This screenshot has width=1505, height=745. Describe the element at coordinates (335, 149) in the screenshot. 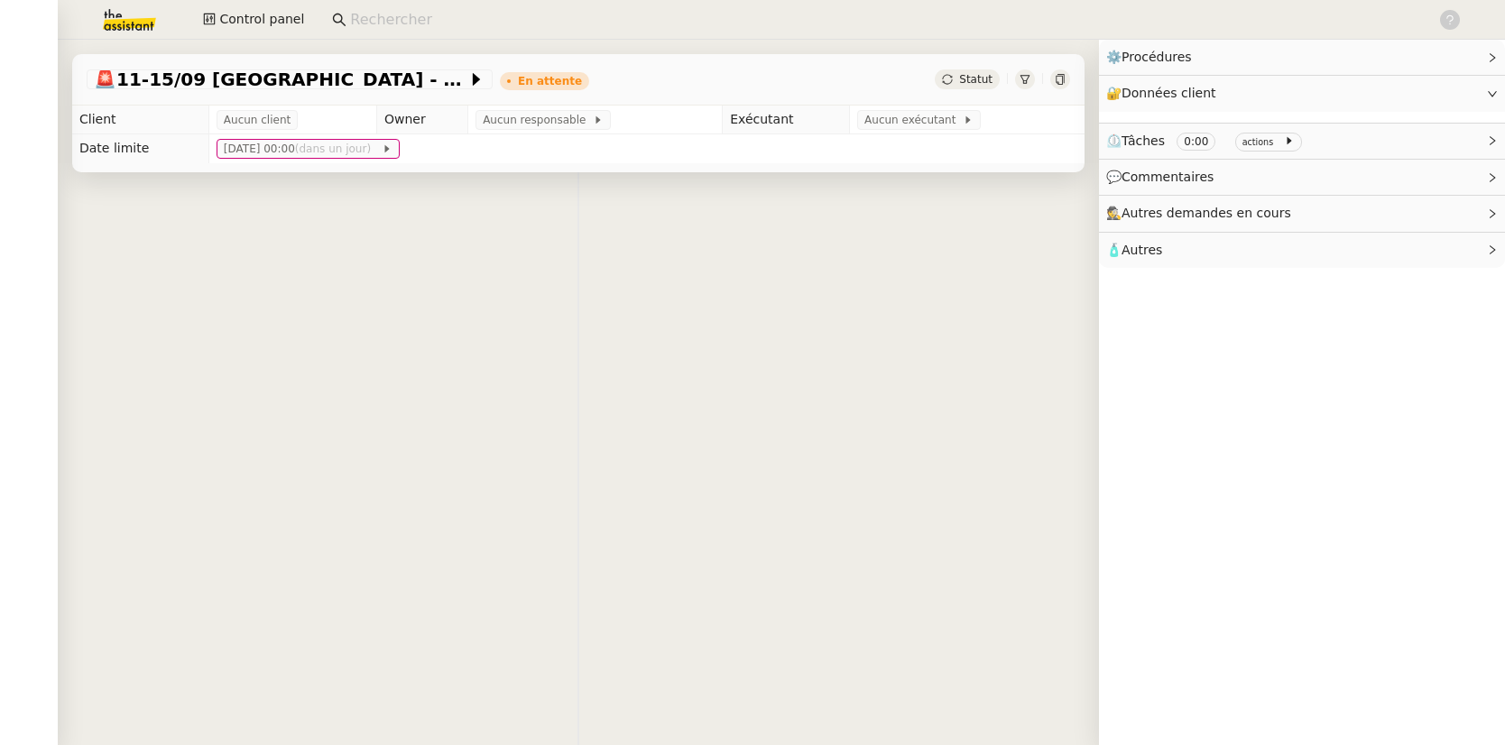

I see `span: (dans un jour)` at that location.